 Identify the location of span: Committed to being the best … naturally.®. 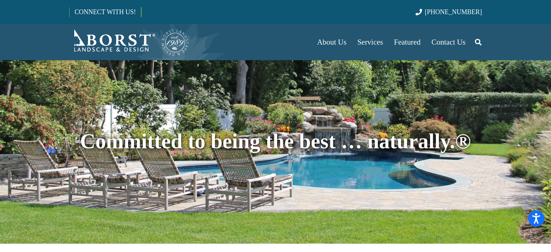
(275, 141).